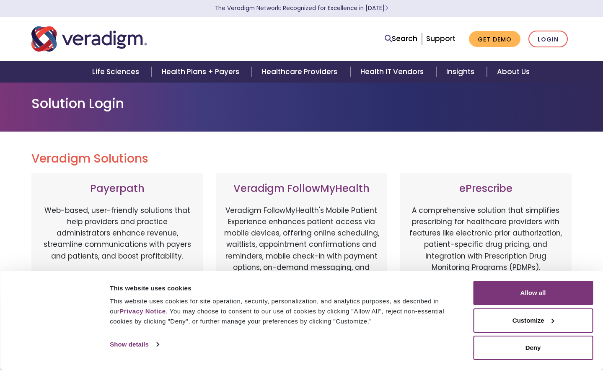 The height and width of the screenshot is (370, 603). What do you see at coordinates (301, 72) in the screenshot?
I see `a: Healthcare Providers` at bounding box center [301, 72].